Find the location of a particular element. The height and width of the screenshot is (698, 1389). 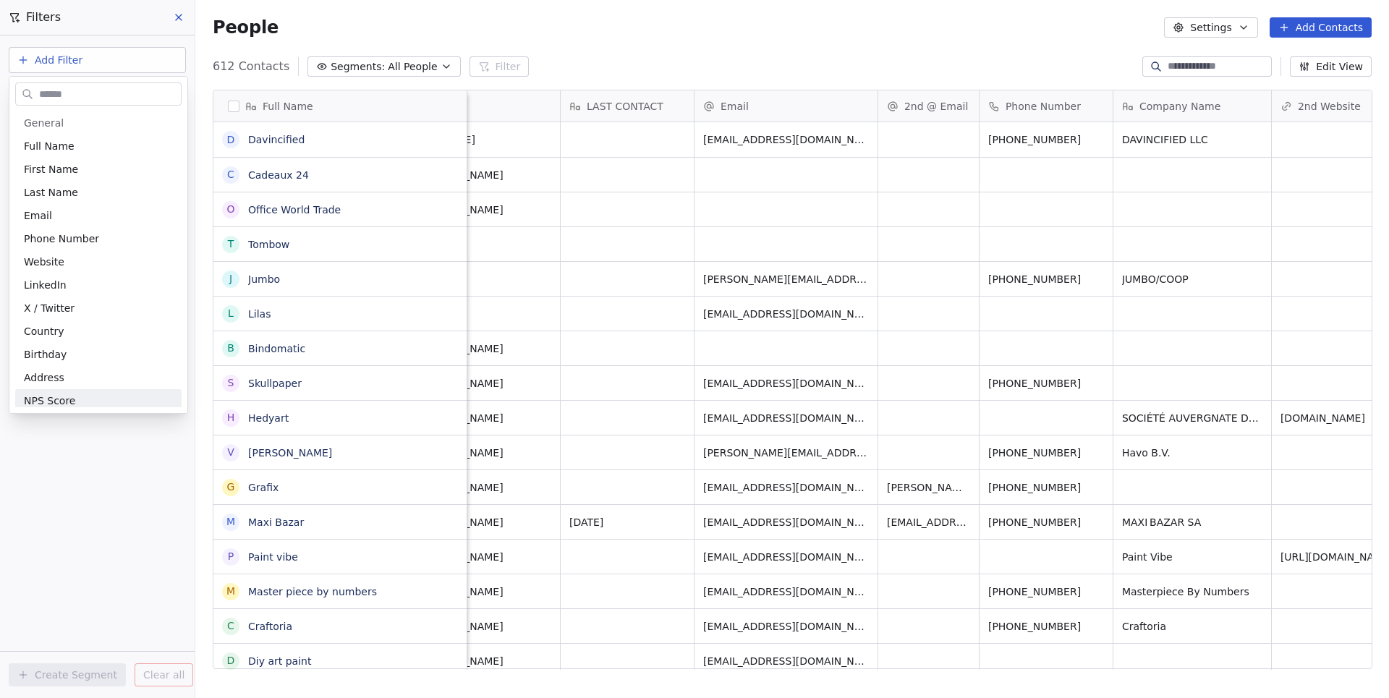

span: General is located at coordinates (43, 123).